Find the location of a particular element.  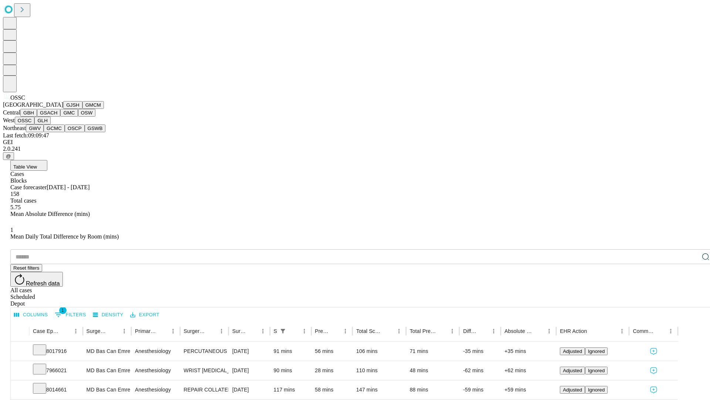

span: OSSC is located at coordinates (18, 97).